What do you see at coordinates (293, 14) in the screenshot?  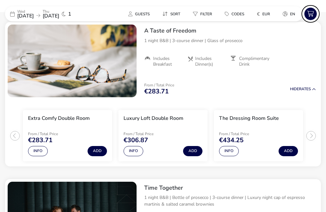 I see `span: en` at bounding box center [293, 14].